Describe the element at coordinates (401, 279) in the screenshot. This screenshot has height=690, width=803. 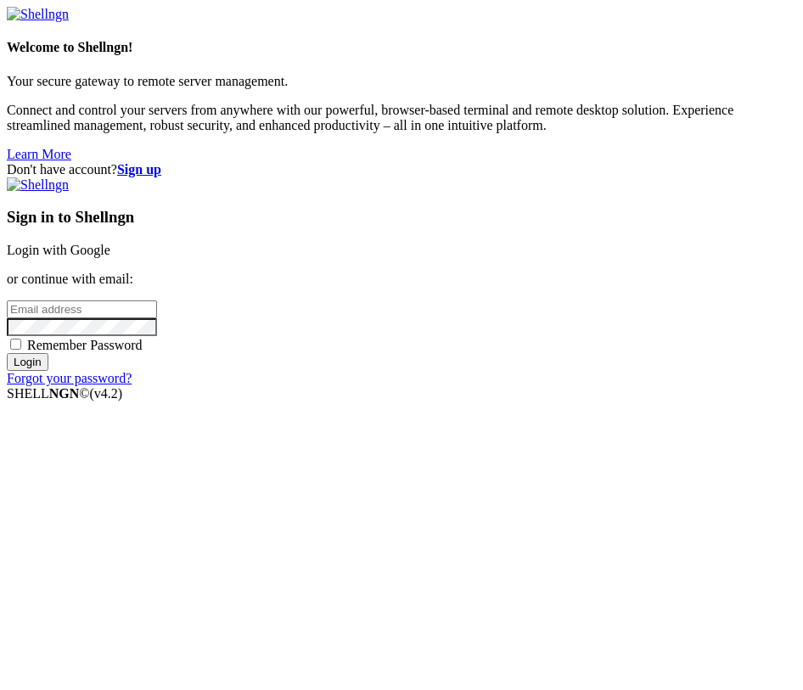
I see `p: or continue with email:` at that location.